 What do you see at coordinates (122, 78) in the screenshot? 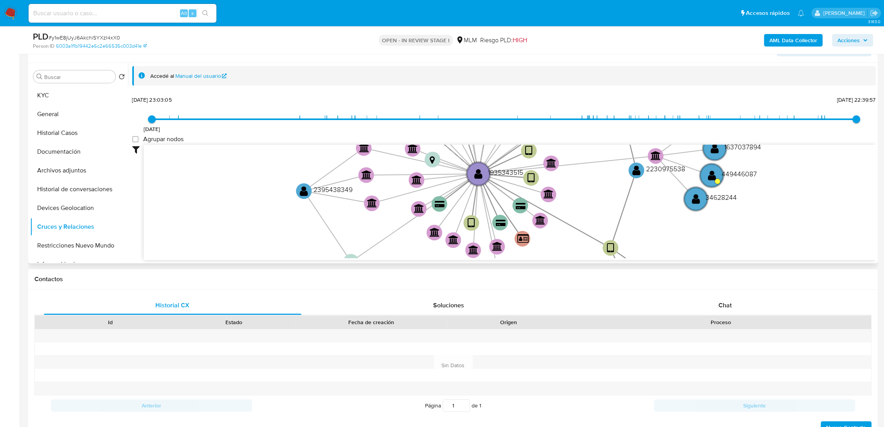
I see `button: Volver al orden por defecto` at bounding box center [122, 78].